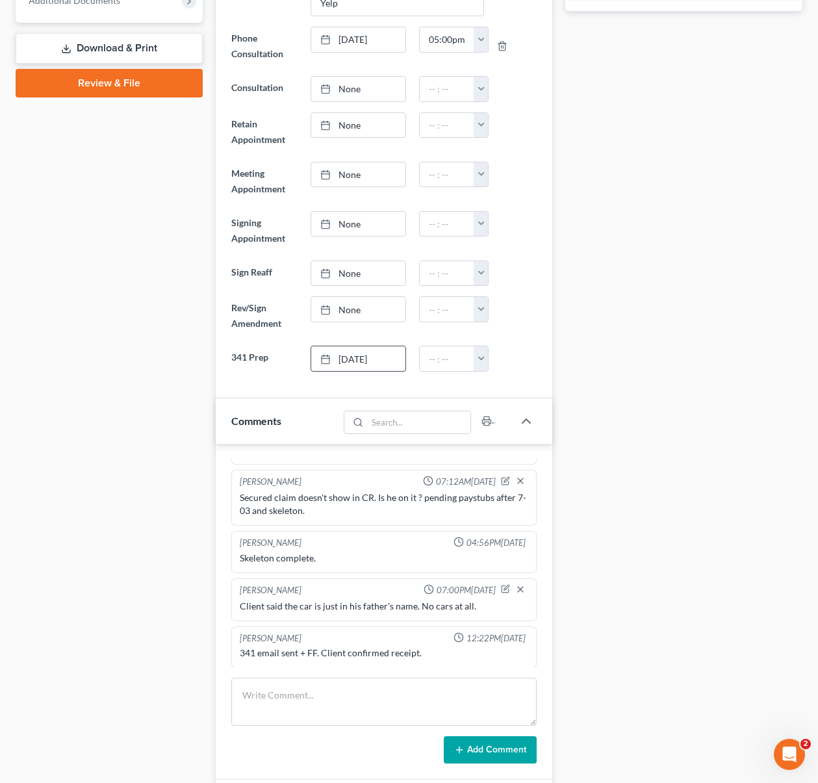 The image size is (818, 783). Describe the element at coordinates (264, 231) in the screenshot. I see `label: Signing Appointment` at that location.